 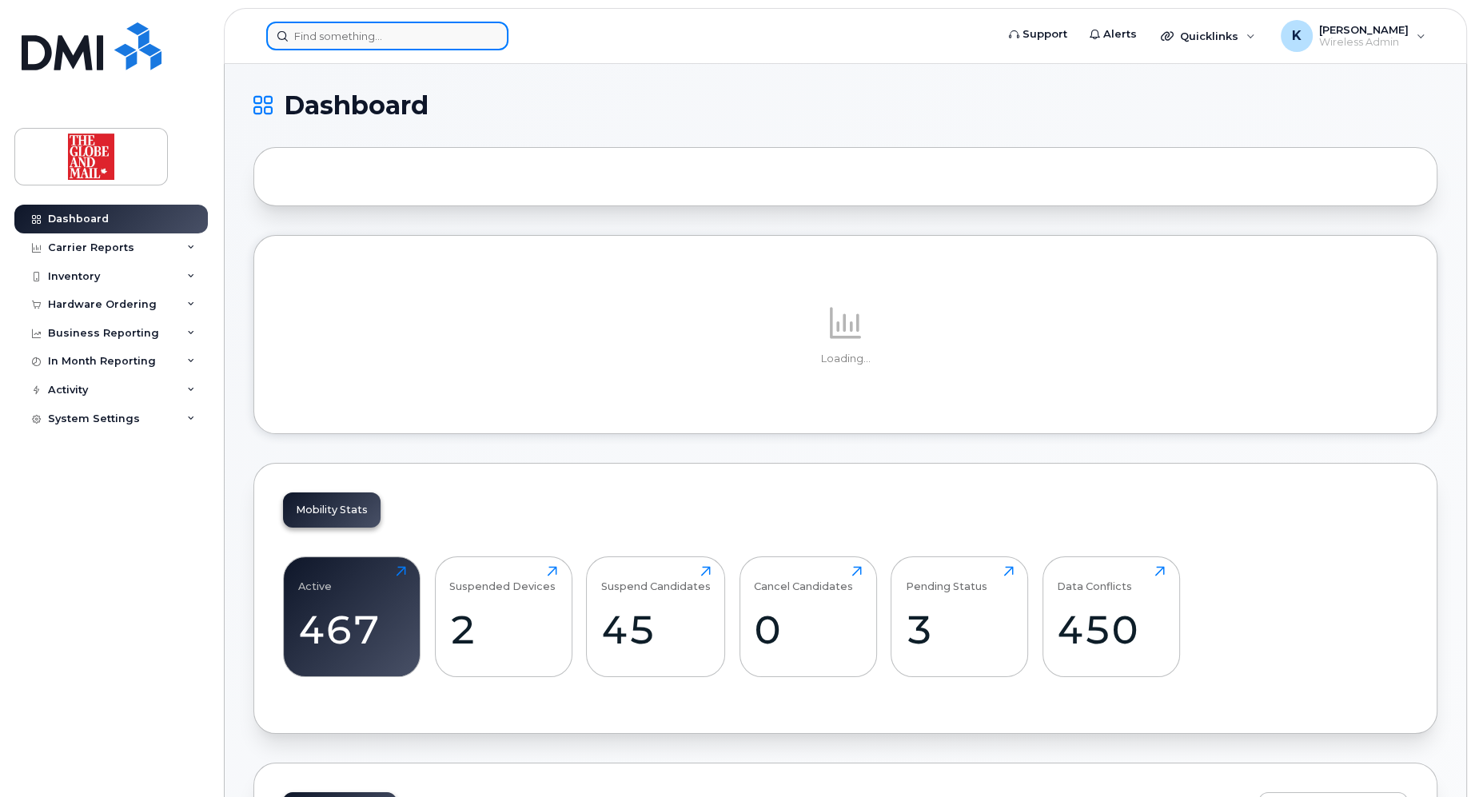 What do you see at coordinates (656, 579) in the screenshot?
I see `div: Suspend Candidates` at bounding box center [656, 579].